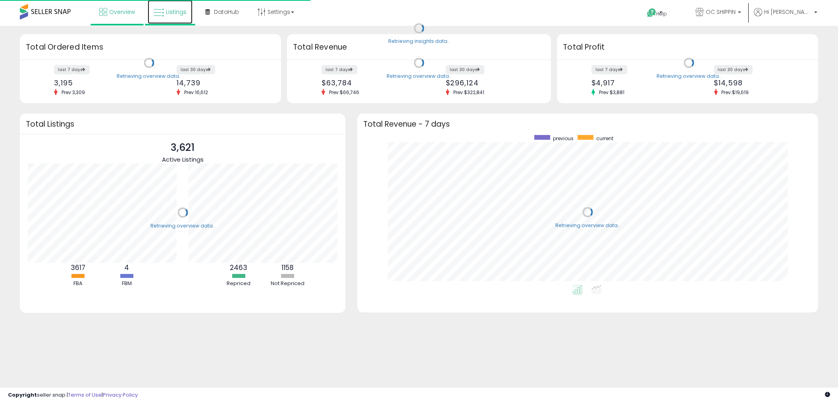 The image size is (838, 403). Describe the element at coordinates (122, 12) in the screenshot. I see `span: Overview` at that location.